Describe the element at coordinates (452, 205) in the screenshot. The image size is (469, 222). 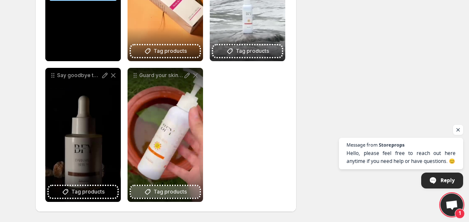
I see `a: Open chat` at that location.